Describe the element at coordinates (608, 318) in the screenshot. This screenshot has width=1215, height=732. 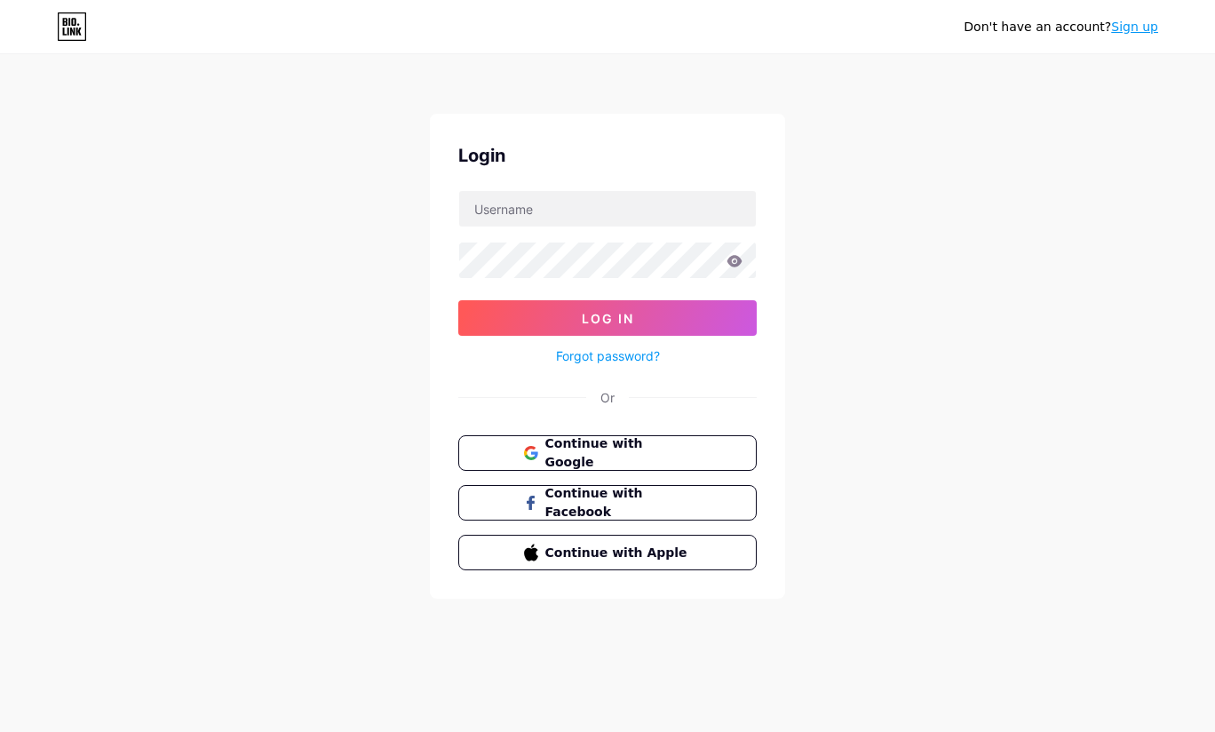
I see `button: Log In` at that location.